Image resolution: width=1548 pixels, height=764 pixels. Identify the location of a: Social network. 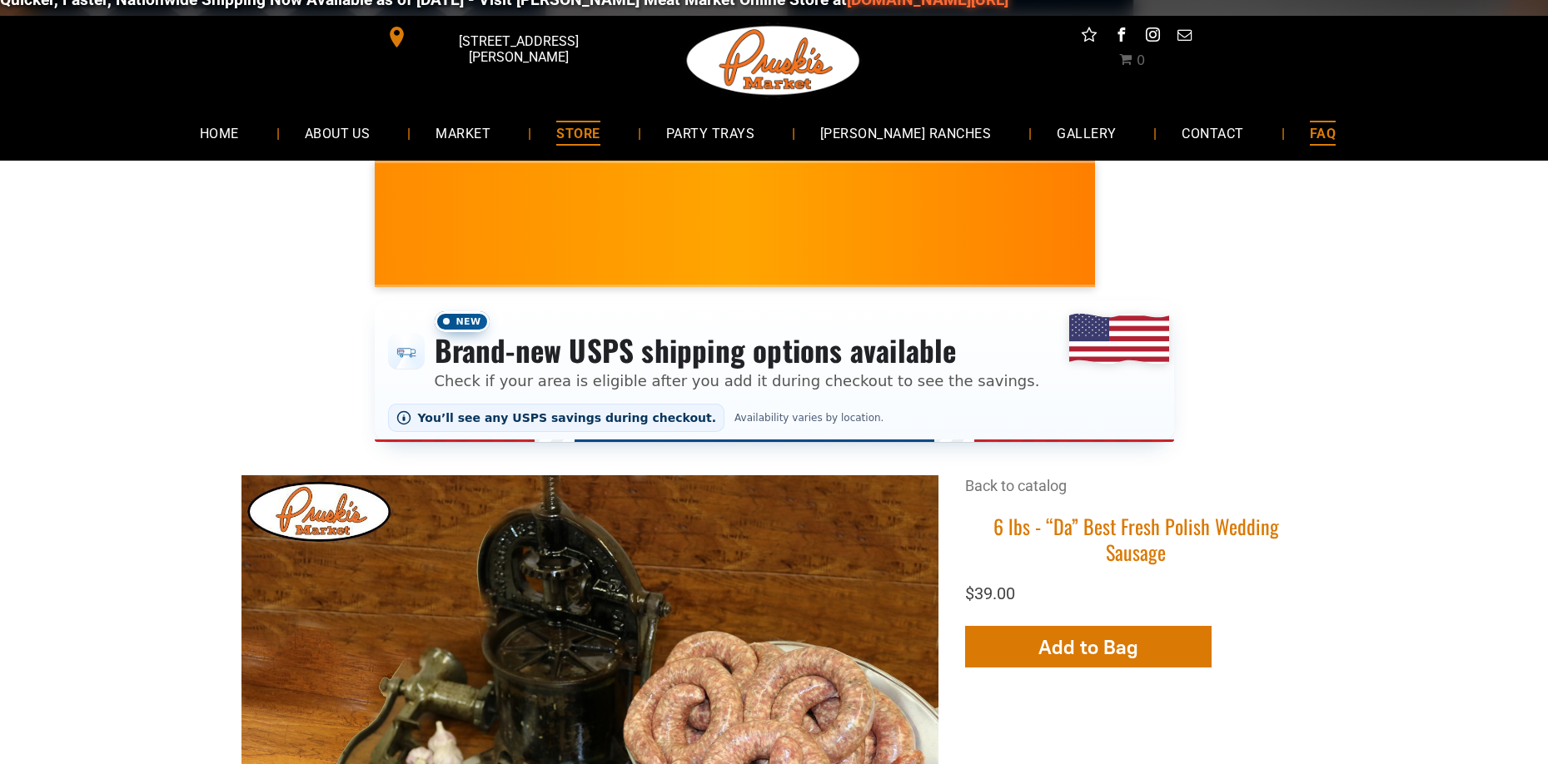
(1089, 37).